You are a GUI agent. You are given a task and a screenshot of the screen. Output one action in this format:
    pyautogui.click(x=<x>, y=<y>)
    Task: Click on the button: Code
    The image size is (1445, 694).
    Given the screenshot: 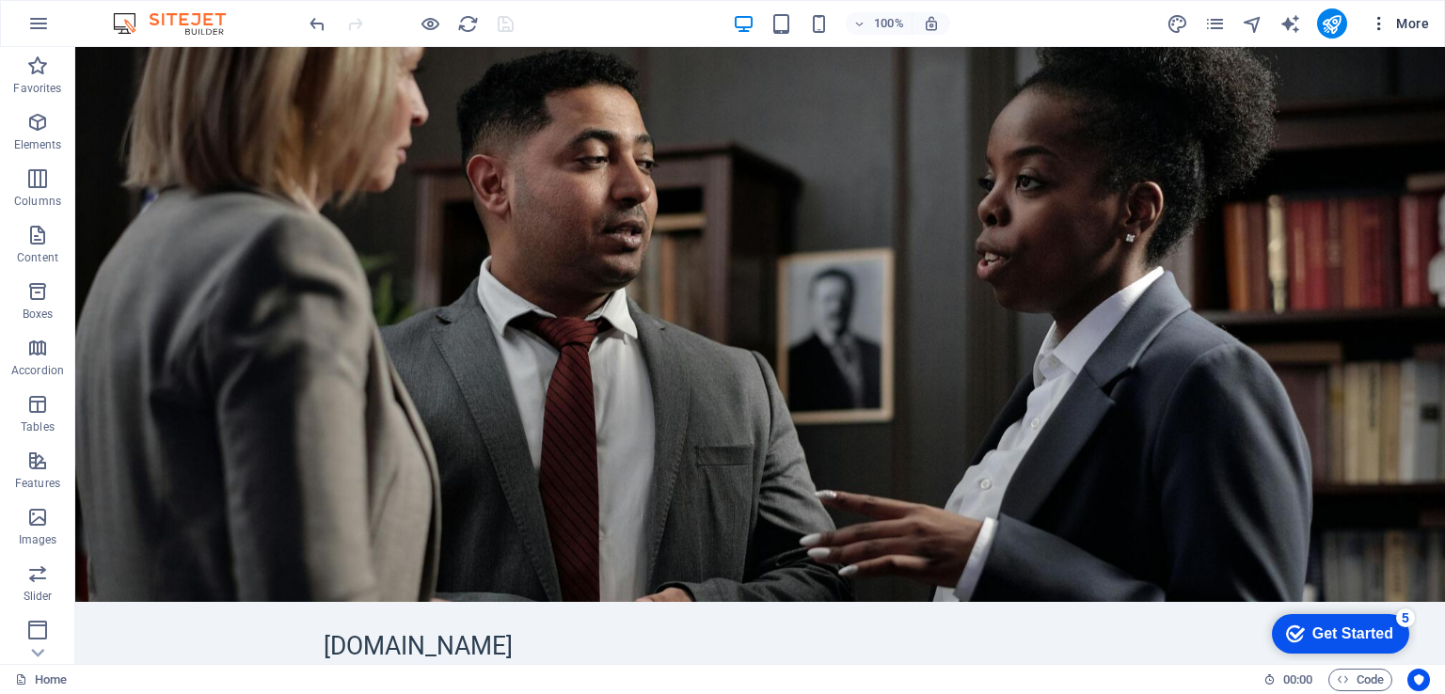 What is the action you would take?
    pyautogui.click(x=1360, y=680)
    